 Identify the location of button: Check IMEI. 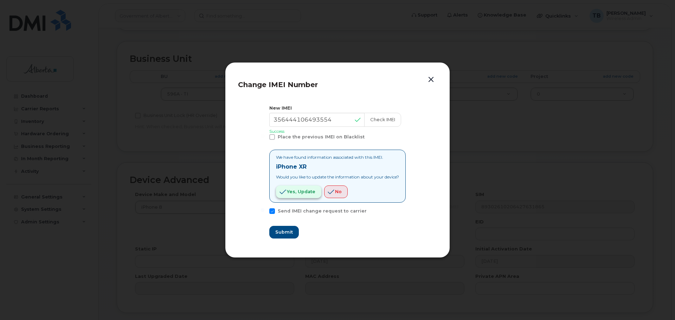
(383, 120).